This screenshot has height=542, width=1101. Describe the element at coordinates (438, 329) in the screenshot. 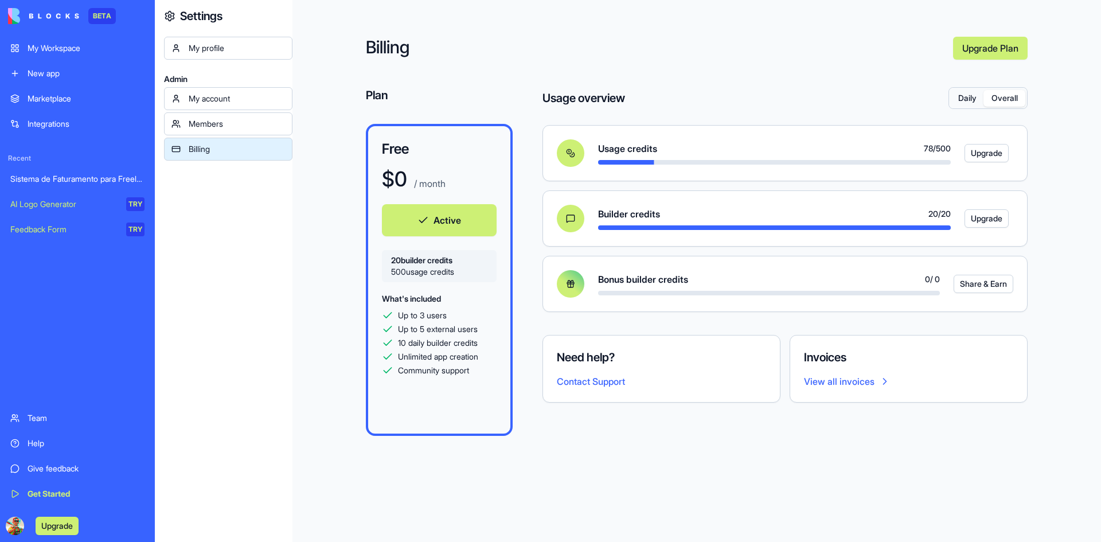

I see `span: Up to 5 external users` at that location.